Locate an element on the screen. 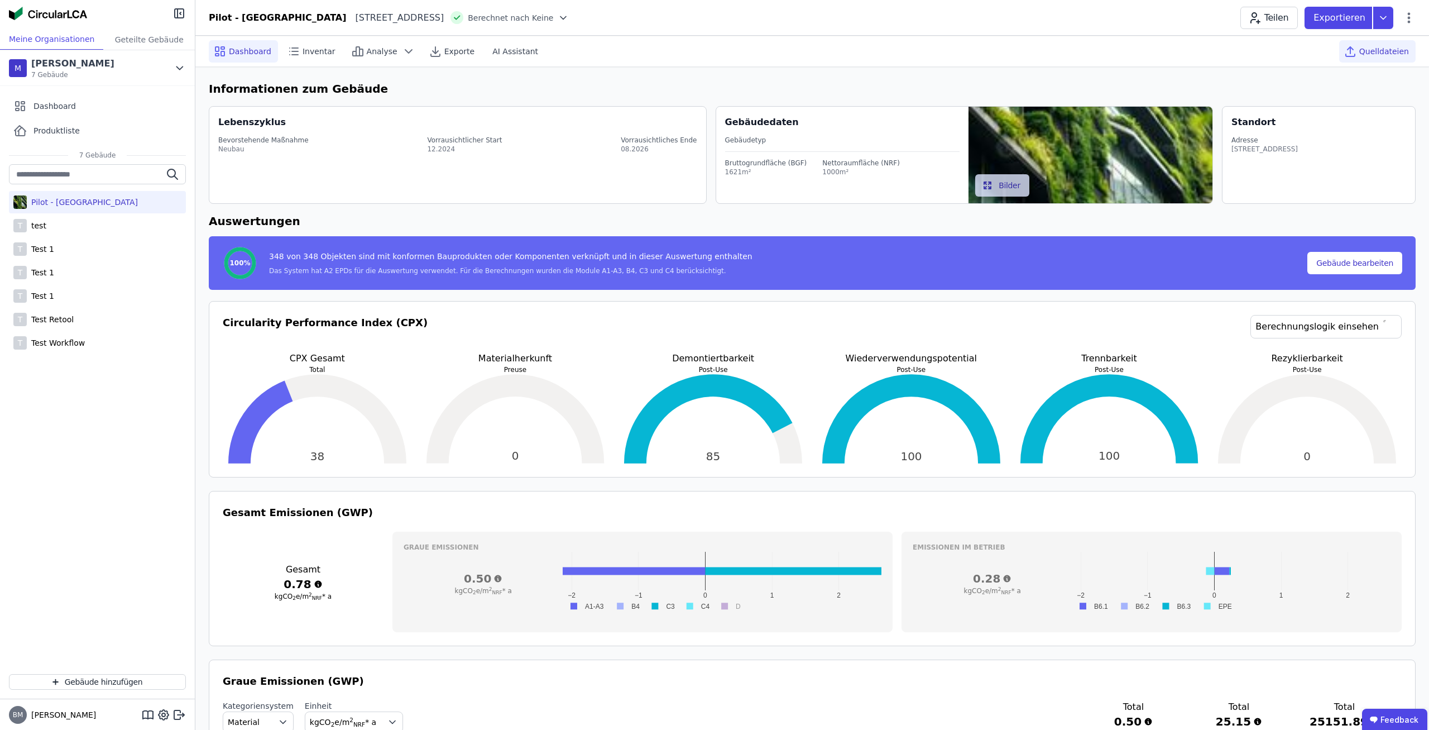 Image resolution: width=1429 pixels, height=730 pixels. h3: Gesamt is located at coordinates (303, 569).